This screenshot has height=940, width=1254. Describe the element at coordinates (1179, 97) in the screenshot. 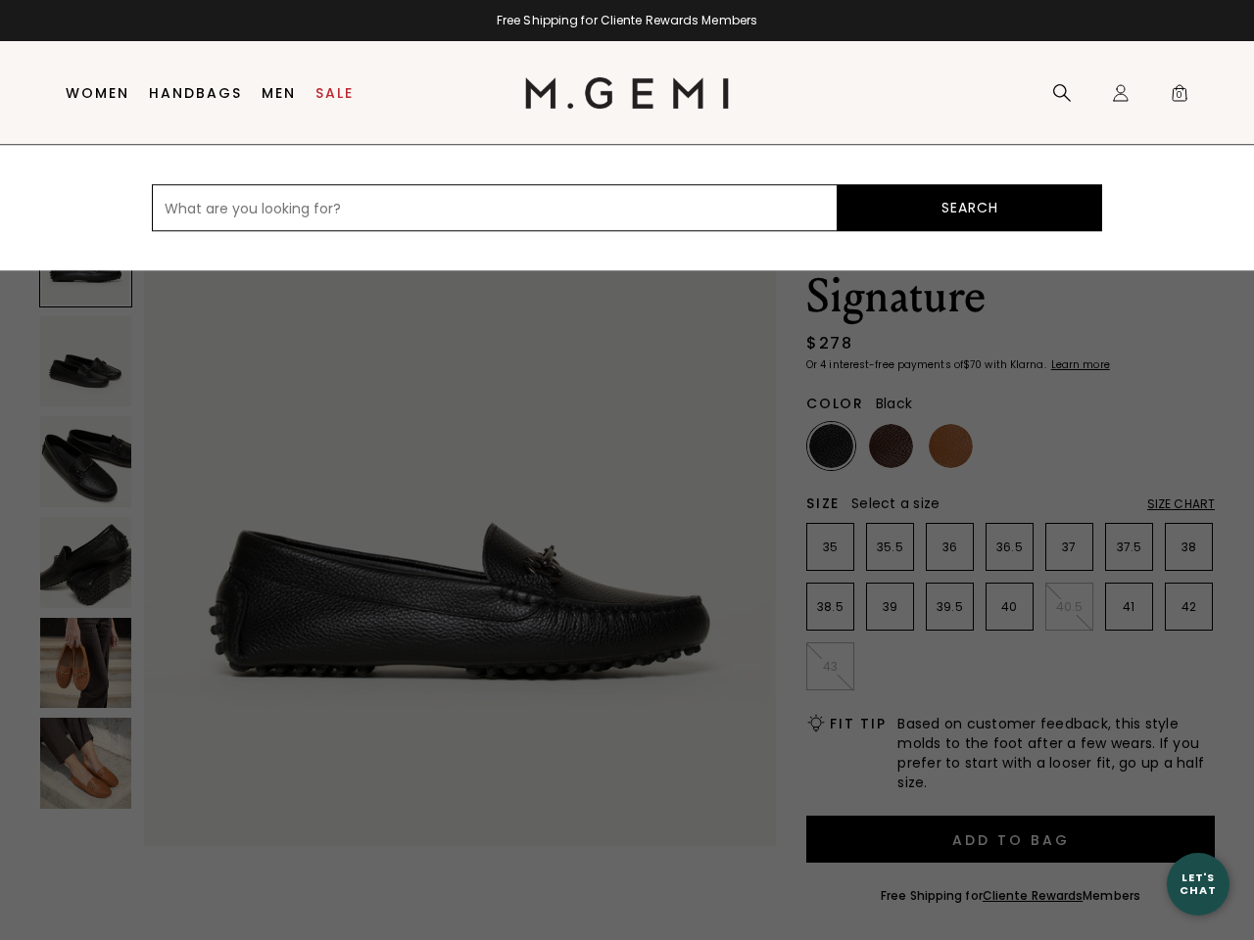

I see `span: 0` at that location.